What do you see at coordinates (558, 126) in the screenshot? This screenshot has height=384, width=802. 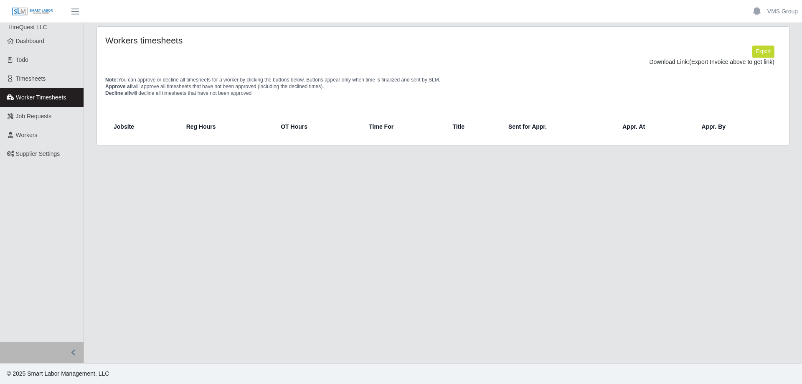 I see `th: Sent for Appr.` at bounding box center [558, 126].